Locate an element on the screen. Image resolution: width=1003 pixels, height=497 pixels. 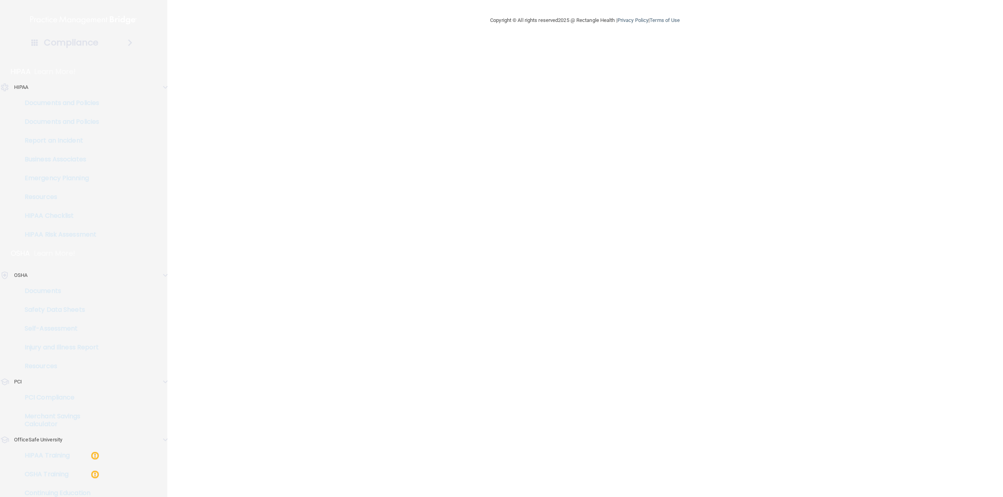
p: OfficeSafe University is located at coordinates (38, 440).